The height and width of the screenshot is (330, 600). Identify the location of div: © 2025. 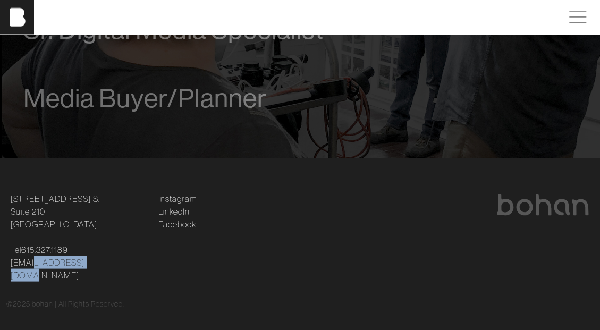
(300, 304).